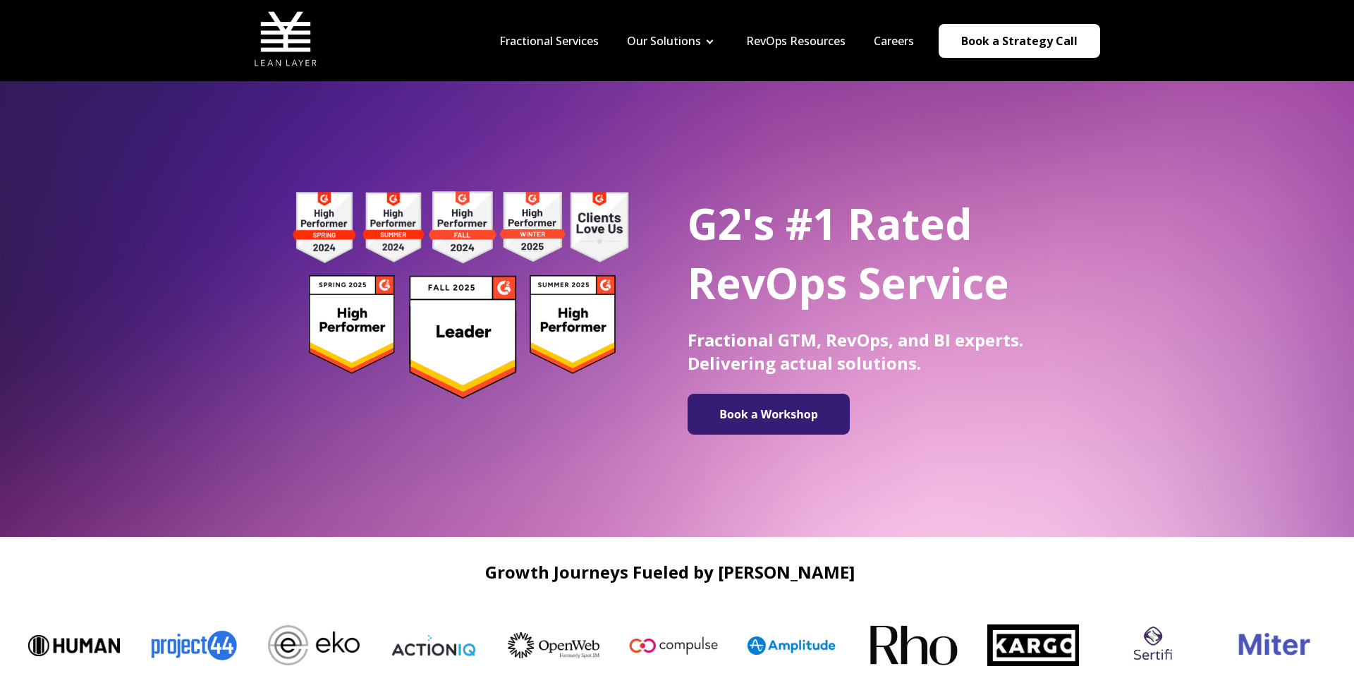 The height and width of the screenshot is (683, 1354). What do you see at coordinates (1151, 645) in the screenshot?
I see `img: sertifi logo` at bounding box center [1151, 645].